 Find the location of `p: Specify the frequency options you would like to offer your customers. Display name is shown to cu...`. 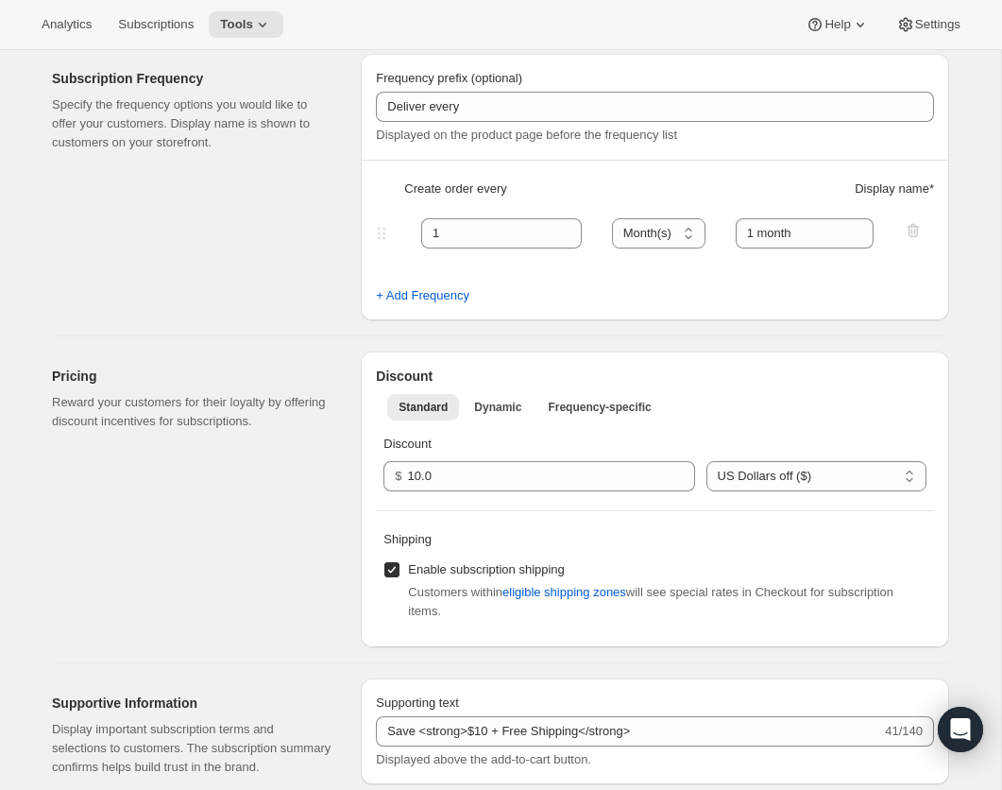

p: Specify the frequency options you would like to offer your customers. Display name is shown to cu... is located at coordinates (191, 124).